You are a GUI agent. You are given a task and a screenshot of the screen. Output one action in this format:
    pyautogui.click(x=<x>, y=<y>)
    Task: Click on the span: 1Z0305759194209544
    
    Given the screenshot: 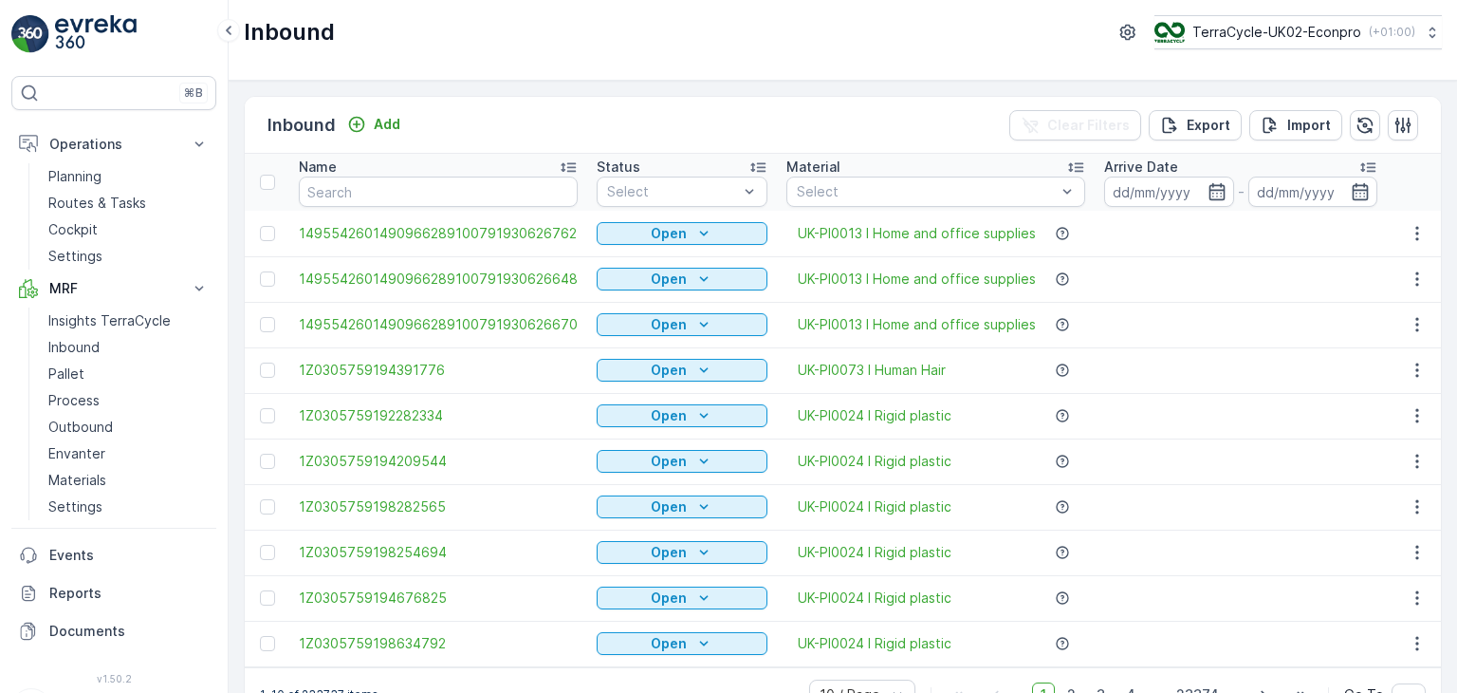 What is the action you would take?
    pyautogui.click(x=438, y=461)
    